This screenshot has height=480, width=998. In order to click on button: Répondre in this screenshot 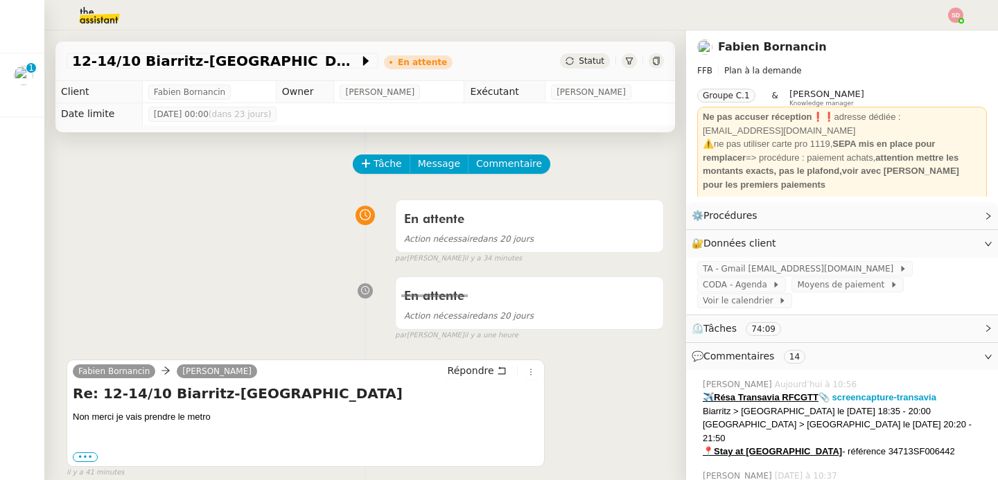, I will do `click(477, 371)`.